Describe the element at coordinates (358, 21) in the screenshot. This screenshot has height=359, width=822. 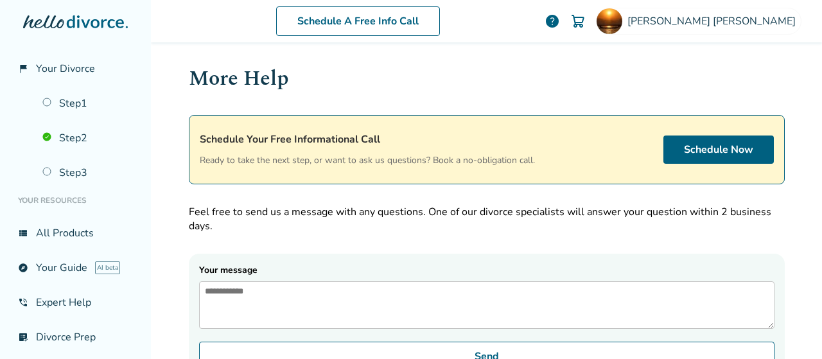
I see `a: Schedule A Free Info Call` at that location.